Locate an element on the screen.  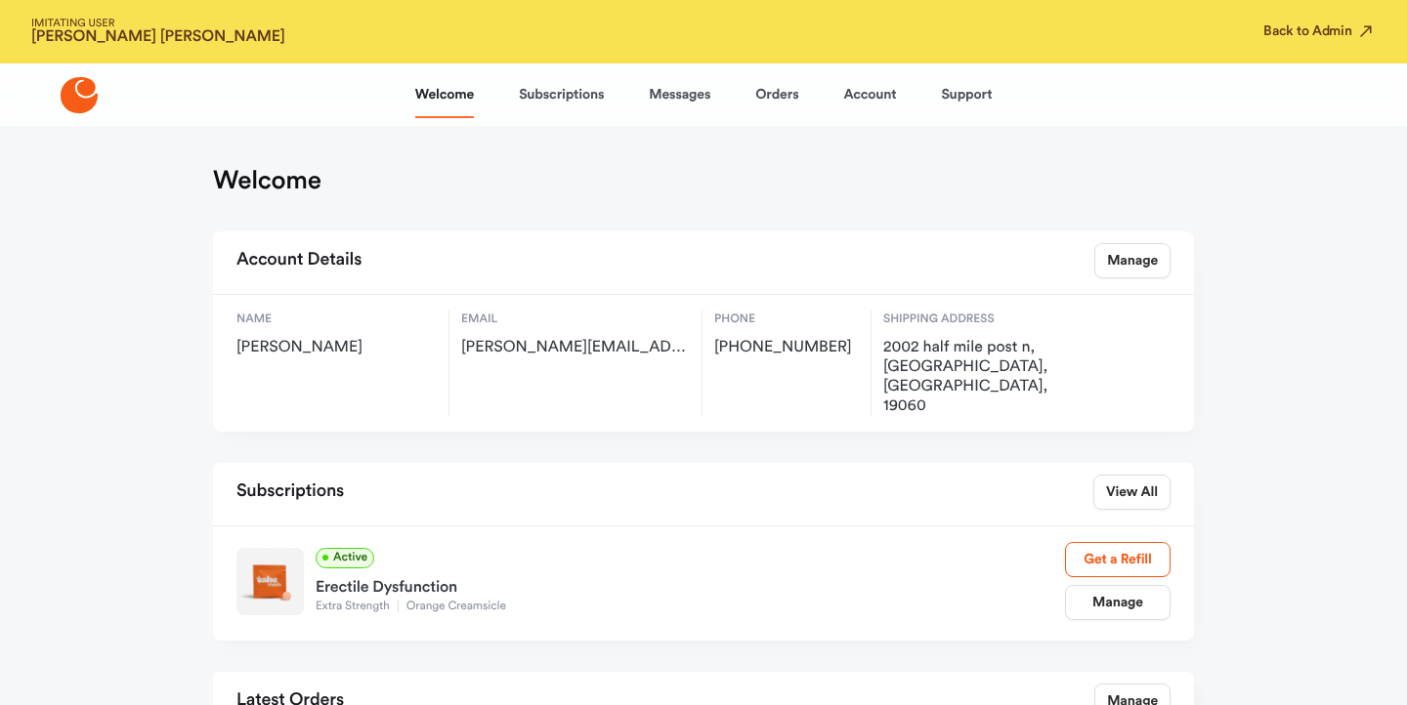
a: Erectile DysfunctionExtra StrengthOrange Creamsicle is located at coordinates (690, 592).